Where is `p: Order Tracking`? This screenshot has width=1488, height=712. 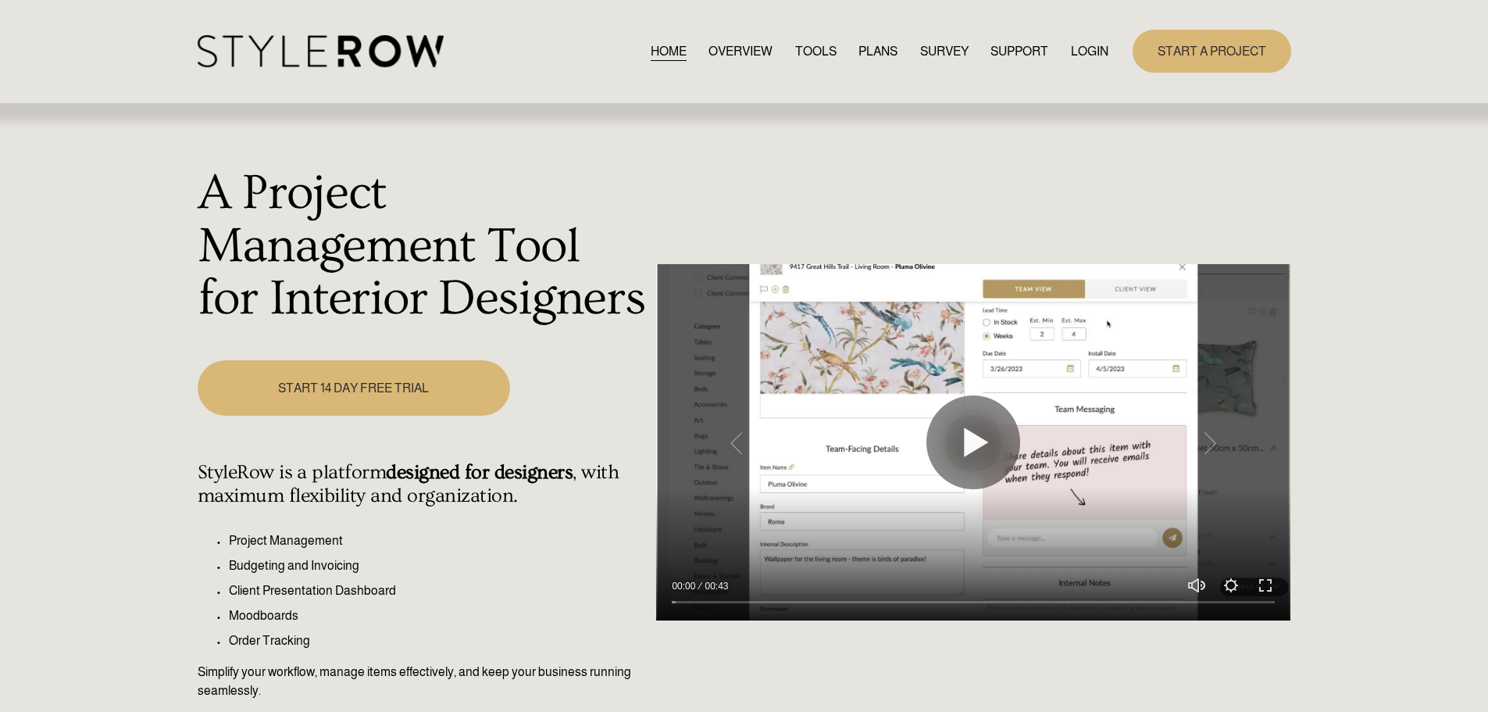
p: Order Tracking is located at coordinates (438, 641).